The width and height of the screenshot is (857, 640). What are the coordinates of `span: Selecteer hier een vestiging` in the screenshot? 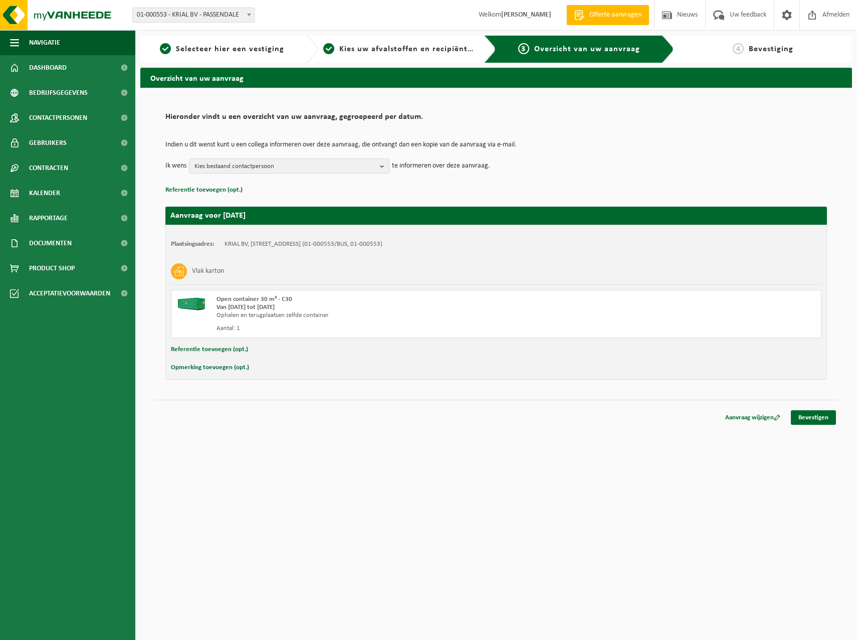 It's located at (230, 49).